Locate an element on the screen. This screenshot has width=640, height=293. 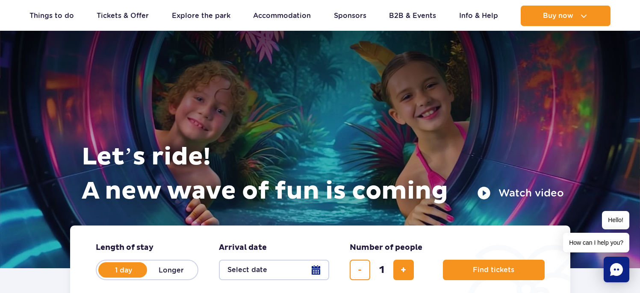
button: Select date is located at coordinates (274, 270).